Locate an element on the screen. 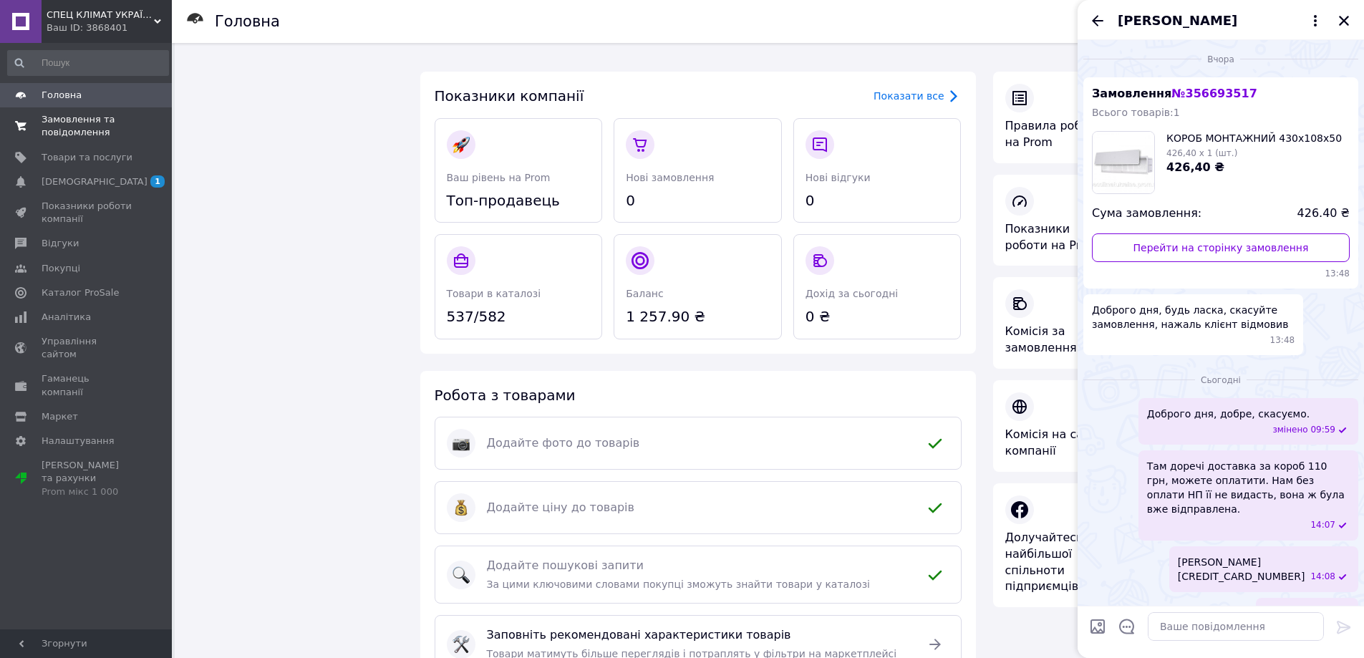 The width and height of the screenshot is (1364, 658). span: Налаштування is located at coordinates (78, 441).